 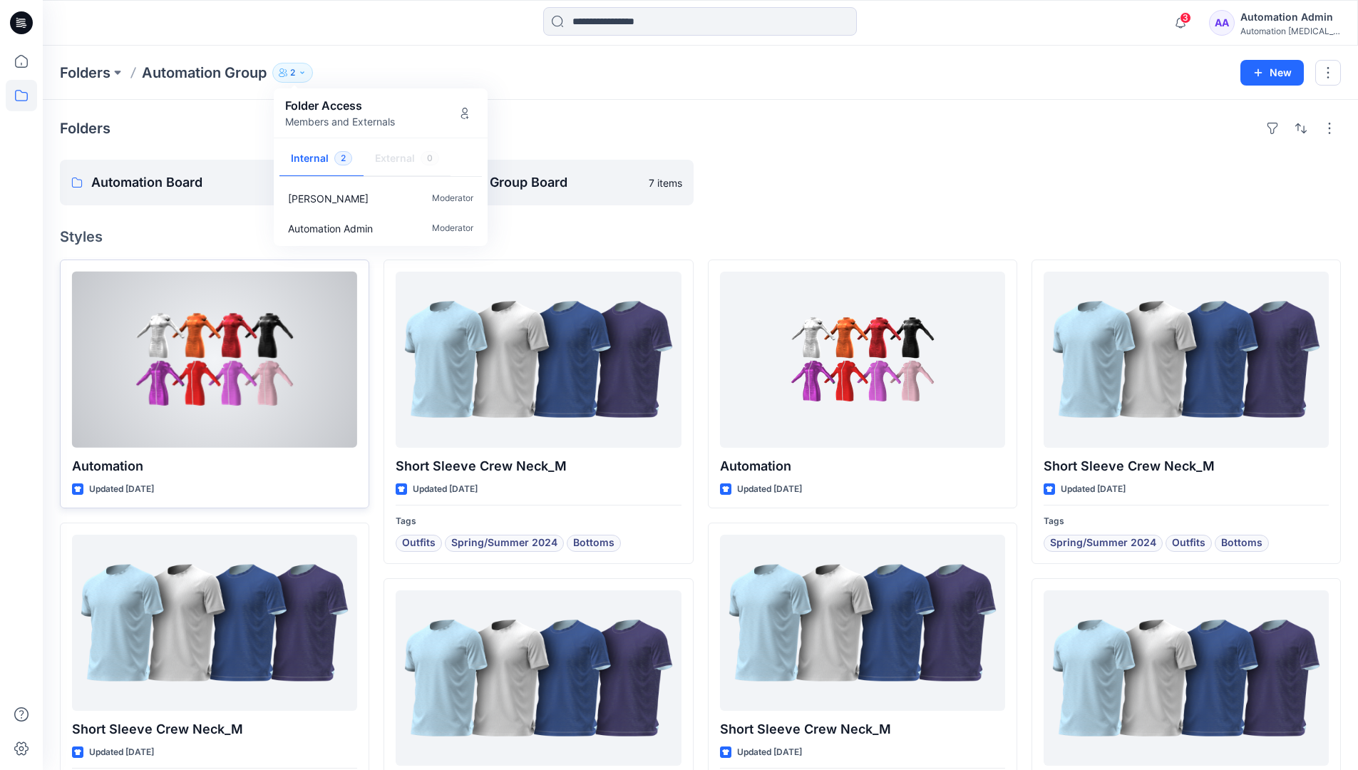 I want to click on h4: Folders, so click(x=85, y=128).